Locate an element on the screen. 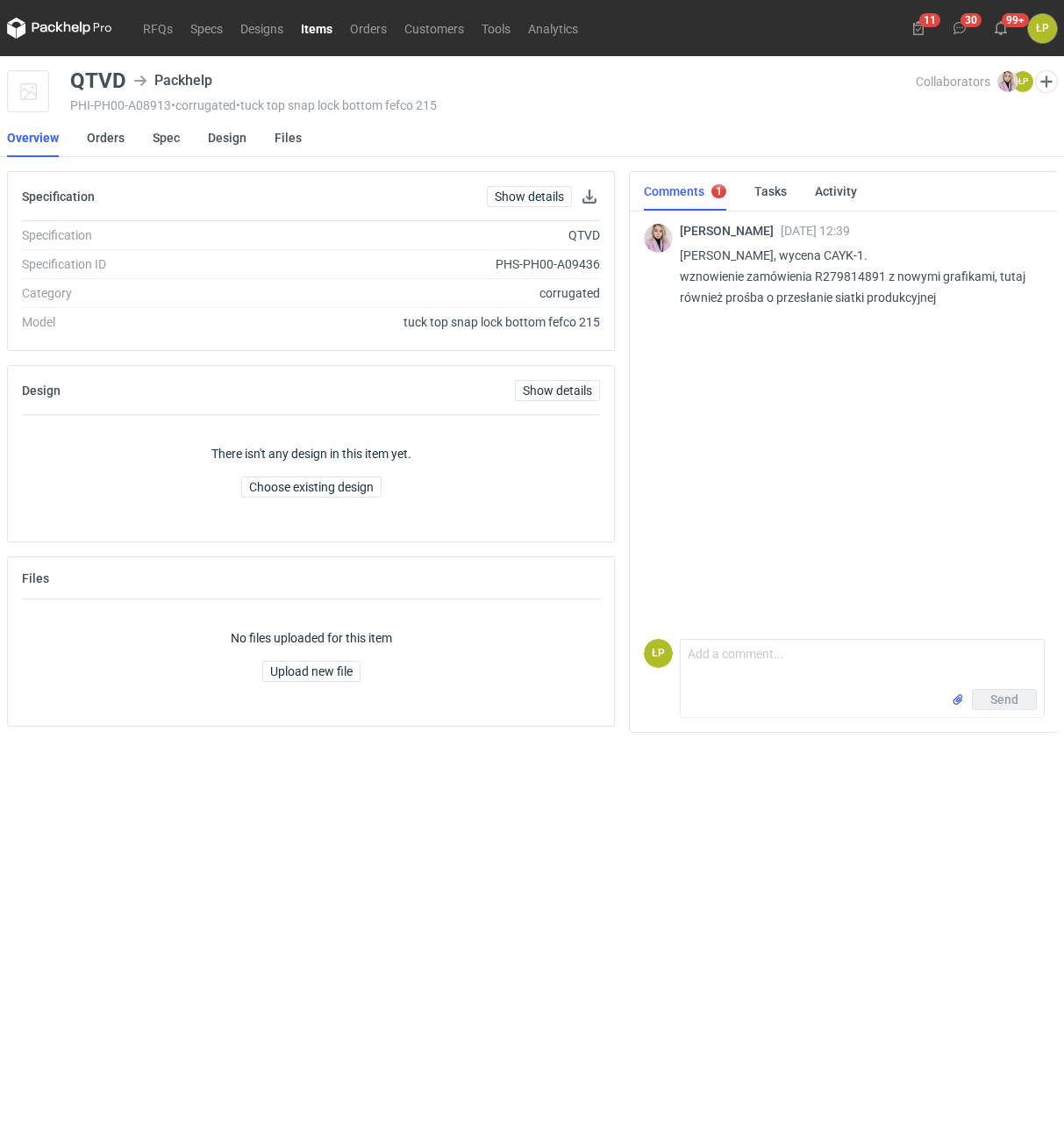 This screenshot has width=1064, height=1140. a: Customers is located at coordinates (435, 28).